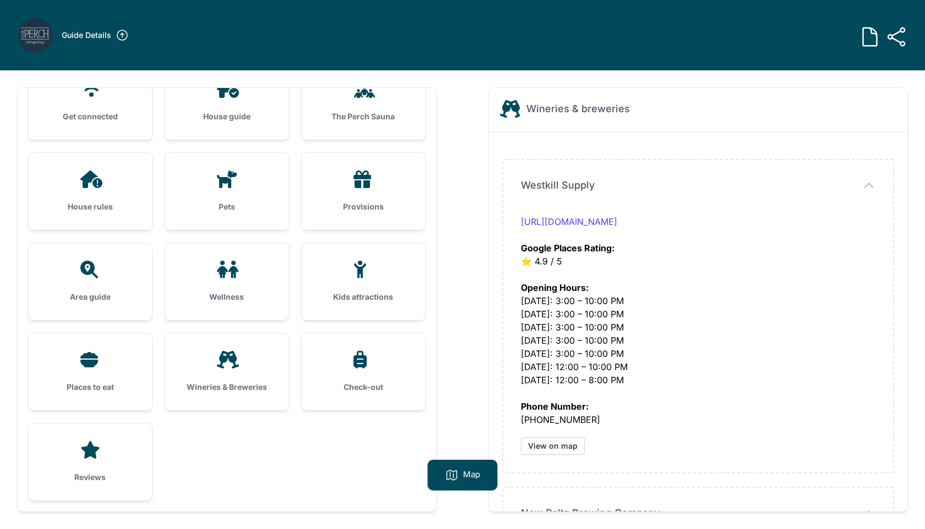 The image size is (925, 529). I want to click on h3: Pets, so click(227, 207).